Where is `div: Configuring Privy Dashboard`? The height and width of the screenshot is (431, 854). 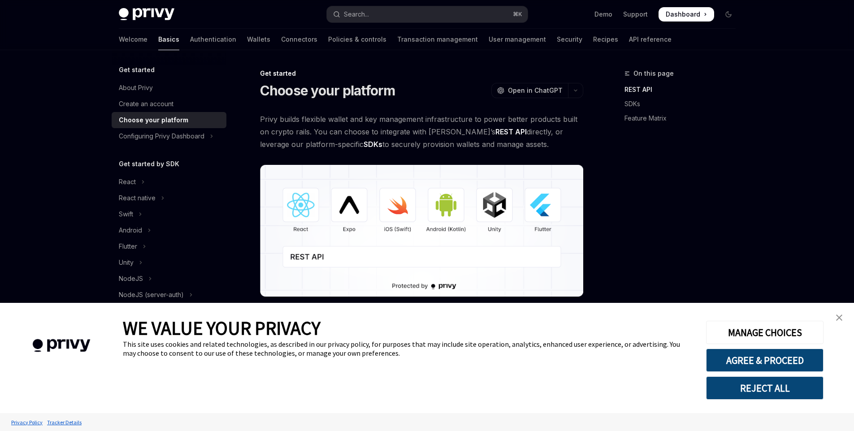 div: Configuring Privy Dashboard is located at coordinates (161, 136).